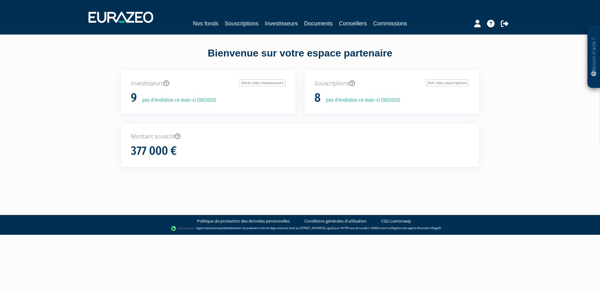 This screenshot has height=290, width=600. I want to click on div: Bienvenue sur votre espace partenaire, so click(300, 58).